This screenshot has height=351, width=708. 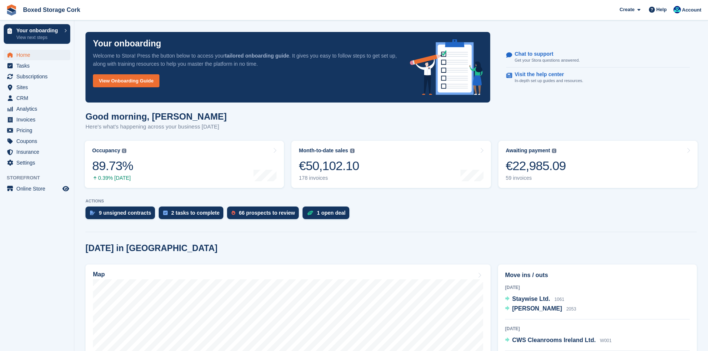 What do you see at coordinates (39, 77) in the screenshot?
I see `span: Subscriptions` at bounding box center [39, 77].